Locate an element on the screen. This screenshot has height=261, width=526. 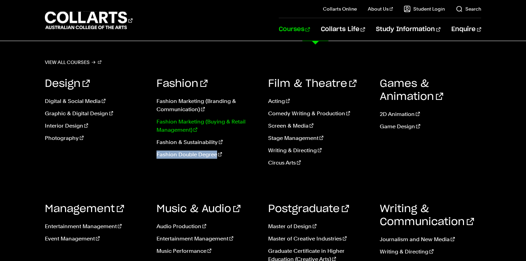
a: Collarts Online is located at coordinates (340, 9).